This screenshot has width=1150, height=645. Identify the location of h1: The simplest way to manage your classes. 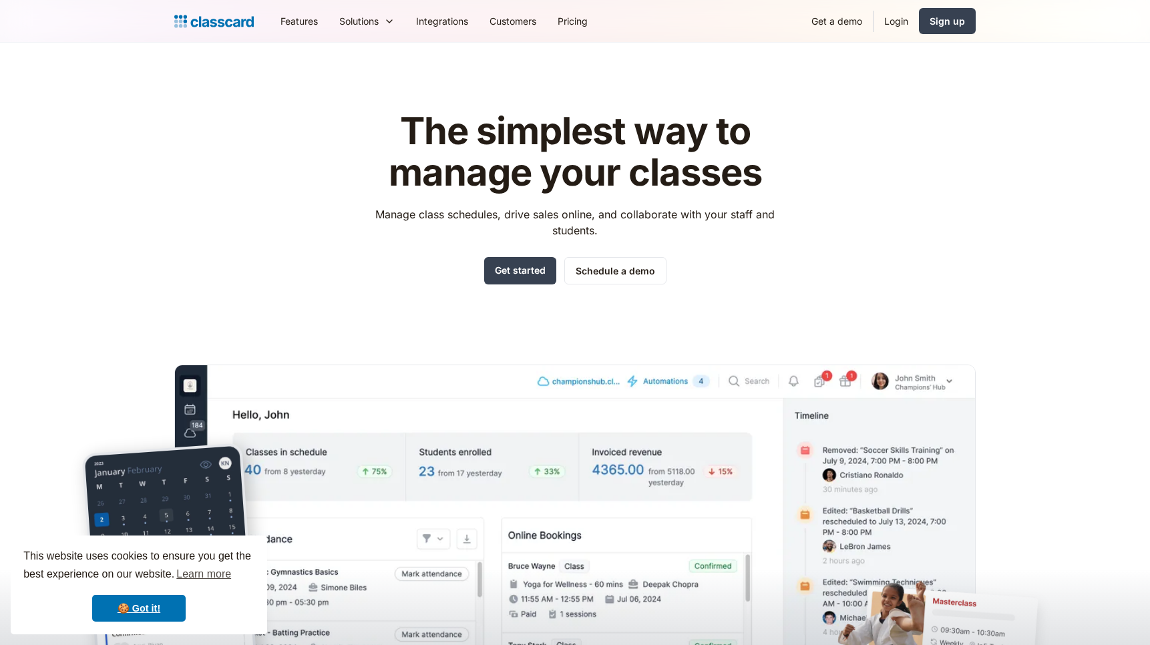
(575, 152).